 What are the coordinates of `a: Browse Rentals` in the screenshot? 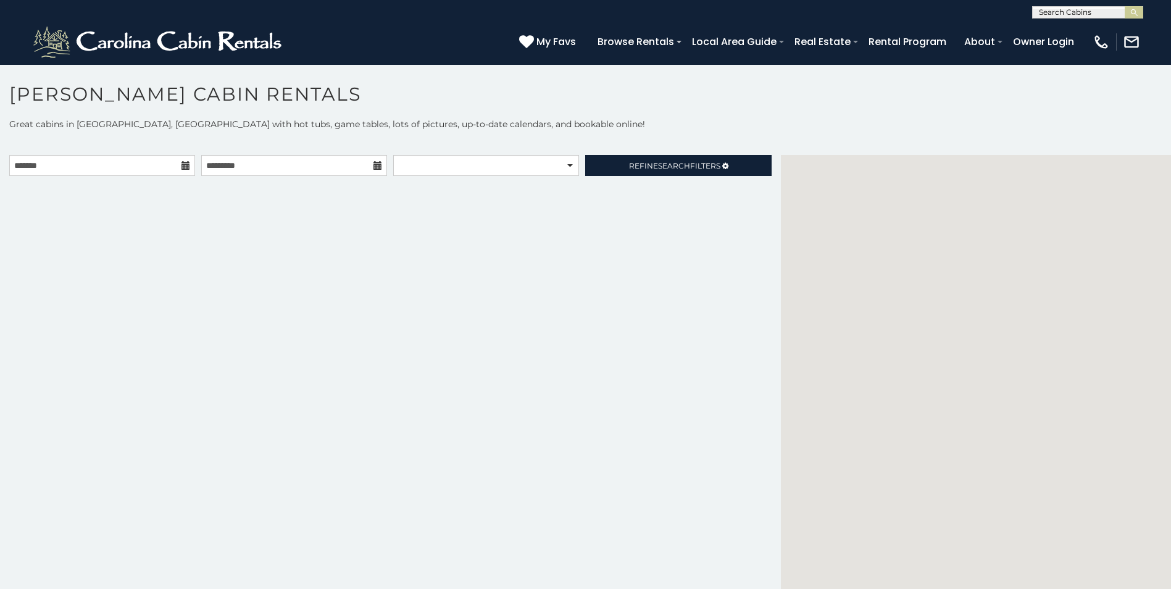 It's located at (636, 41).